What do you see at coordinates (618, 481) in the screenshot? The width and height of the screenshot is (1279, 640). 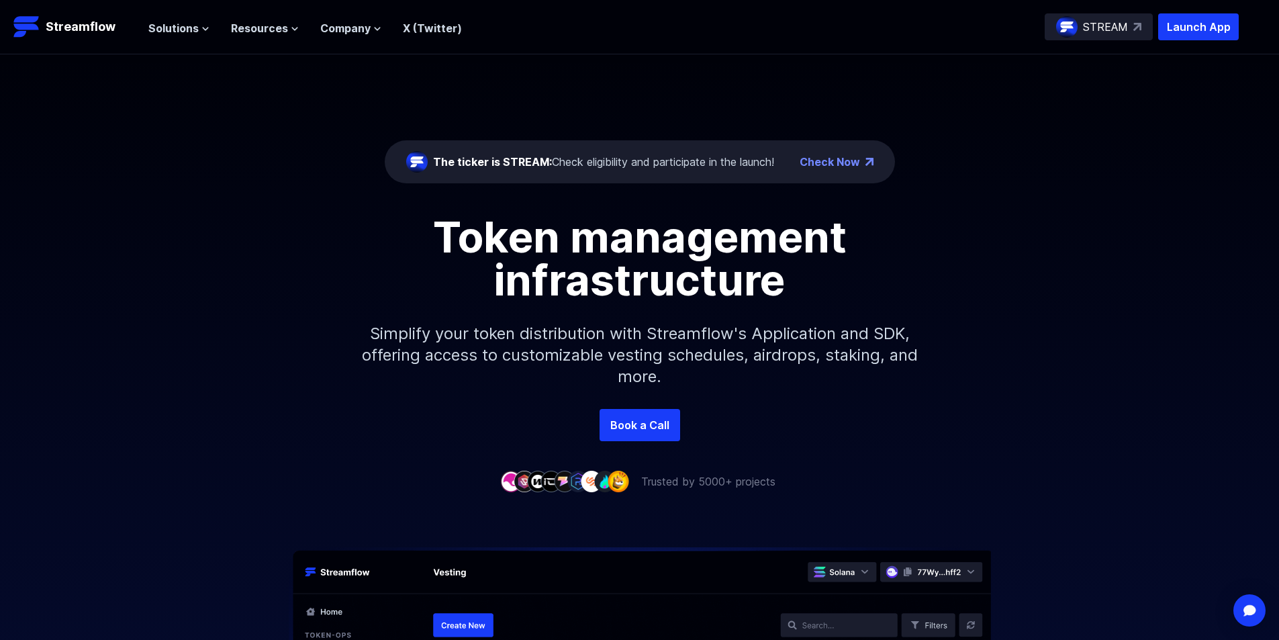 I see `img: company-9` at bounding box center [618, 481].